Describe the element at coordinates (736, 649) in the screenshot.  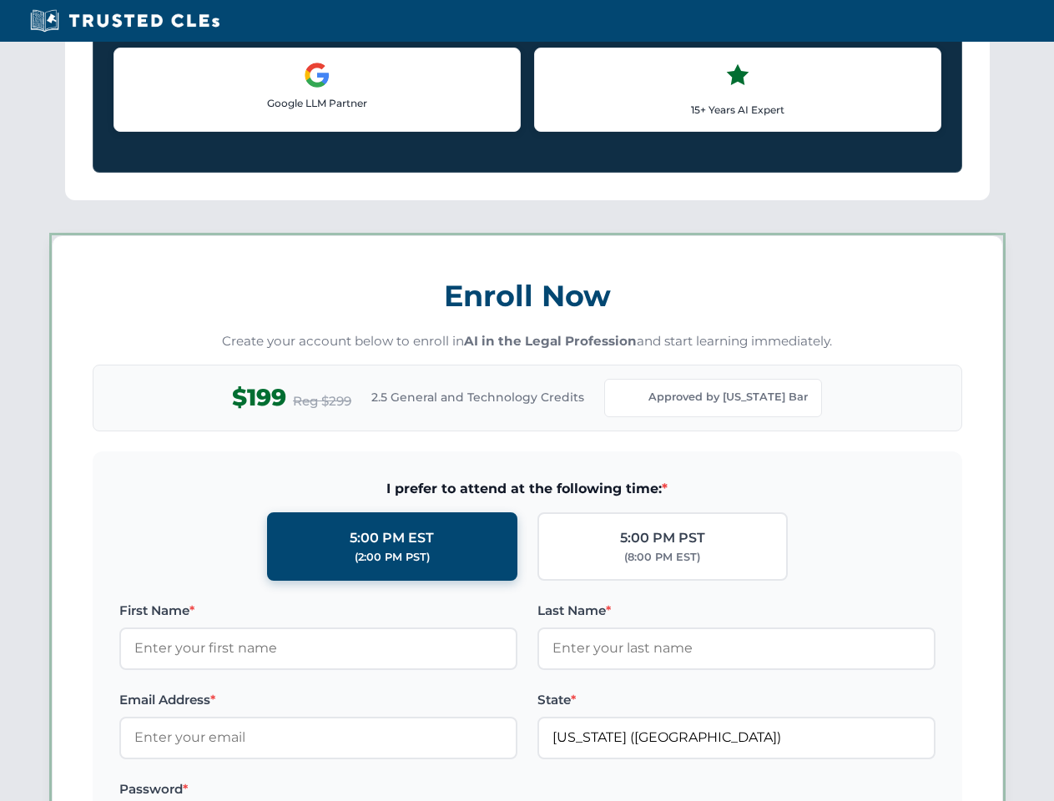
I see `input: Enter your last name` at that location.